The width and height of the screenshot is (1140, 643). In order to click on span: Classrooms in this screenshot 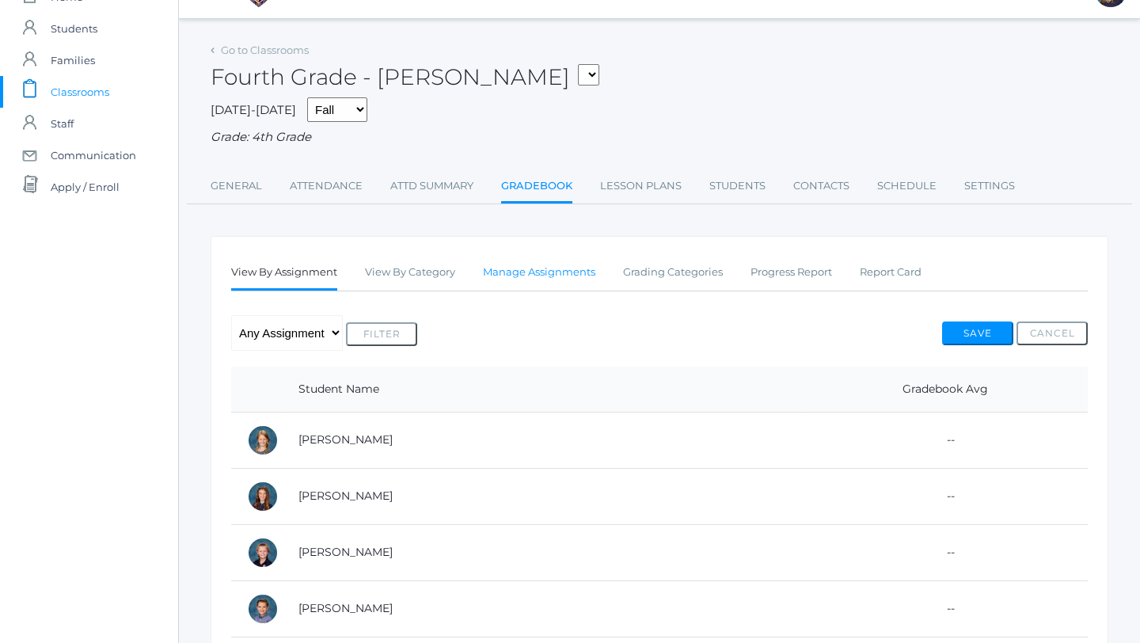, I will do `click(80, 92)`.